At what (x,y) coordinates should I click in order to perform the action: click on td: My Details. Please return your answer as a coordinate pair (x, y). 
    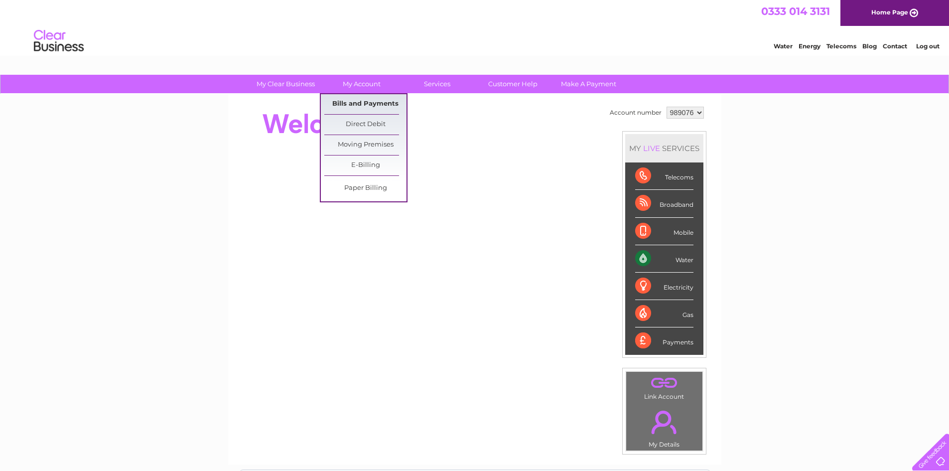
    Looking at the image, I should click on (664, 426).